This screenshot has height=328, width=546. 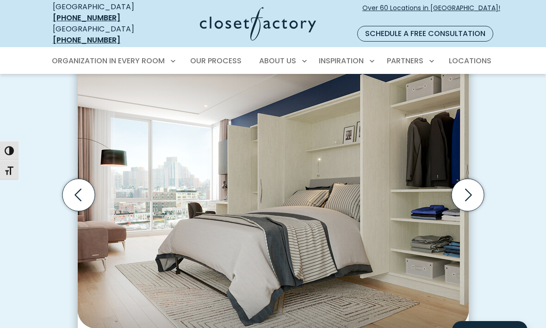 I want to click on span: About Us, so click(x=277, y=61).